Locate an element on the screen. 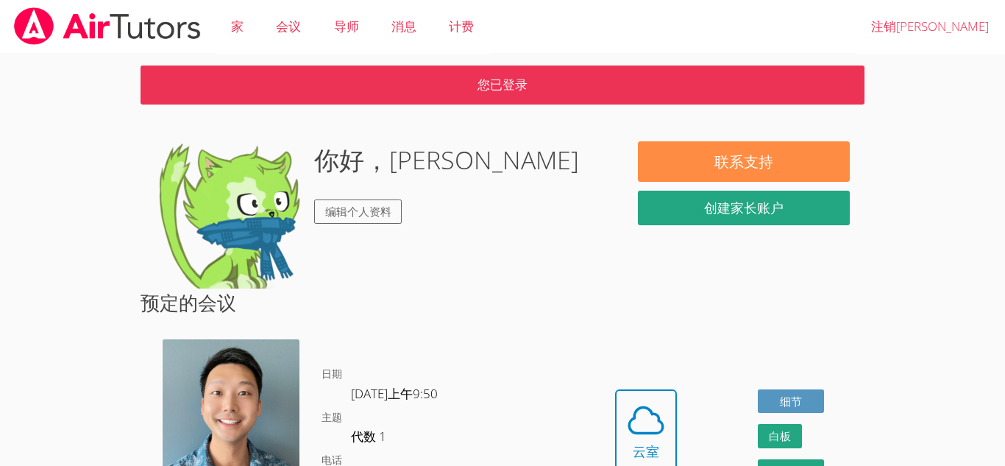 This screenshot has height=466, width=1005. font: 预定的会议 is located at coordinates (188, 302).